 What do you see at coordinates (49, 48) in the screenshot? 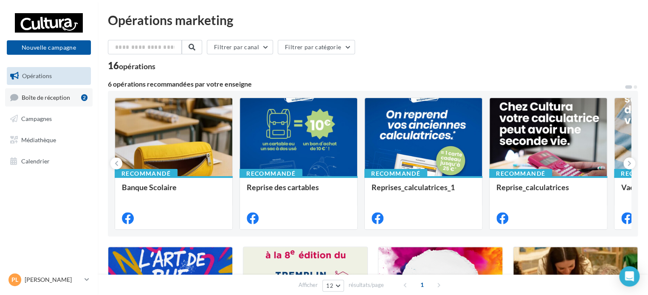
I see `button: Nouvelle campagne` at bounding box center [49, 48].